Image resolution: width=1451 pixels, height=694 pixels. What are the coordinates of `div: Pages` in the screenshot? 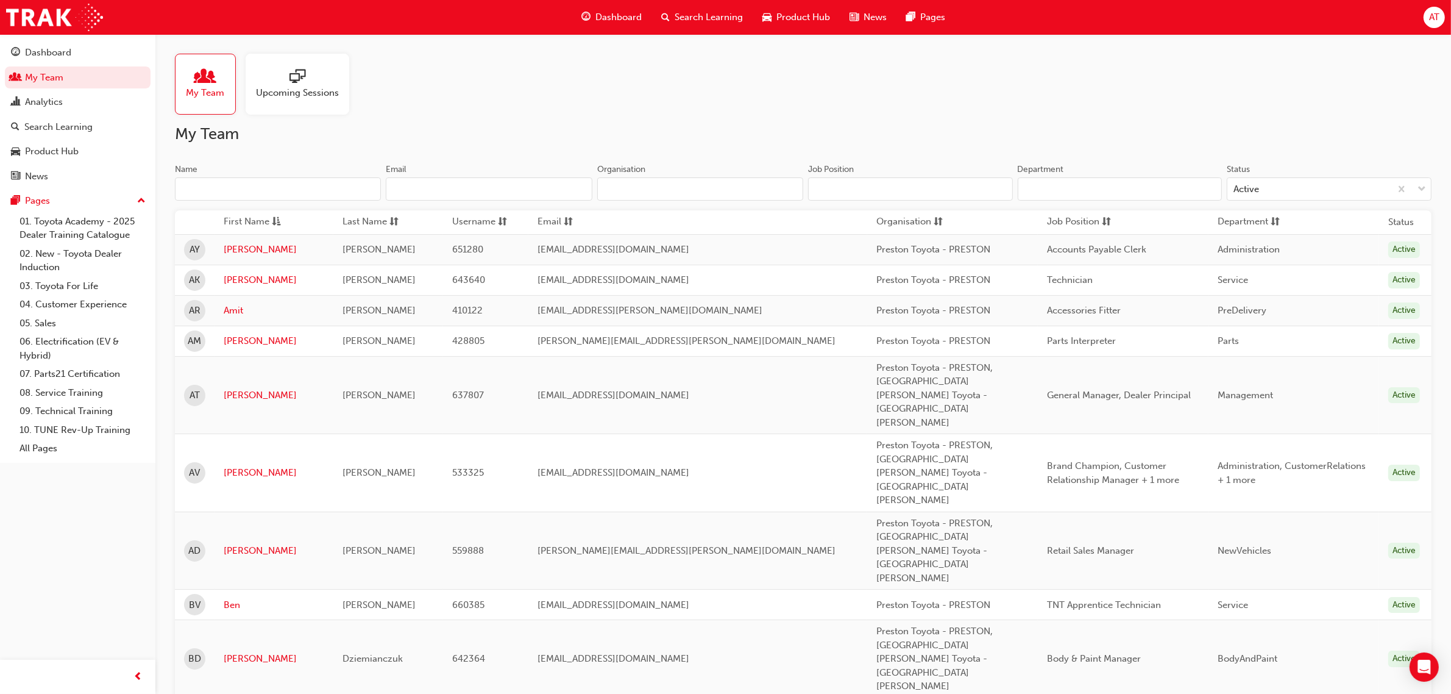 It's located at (37, 201).